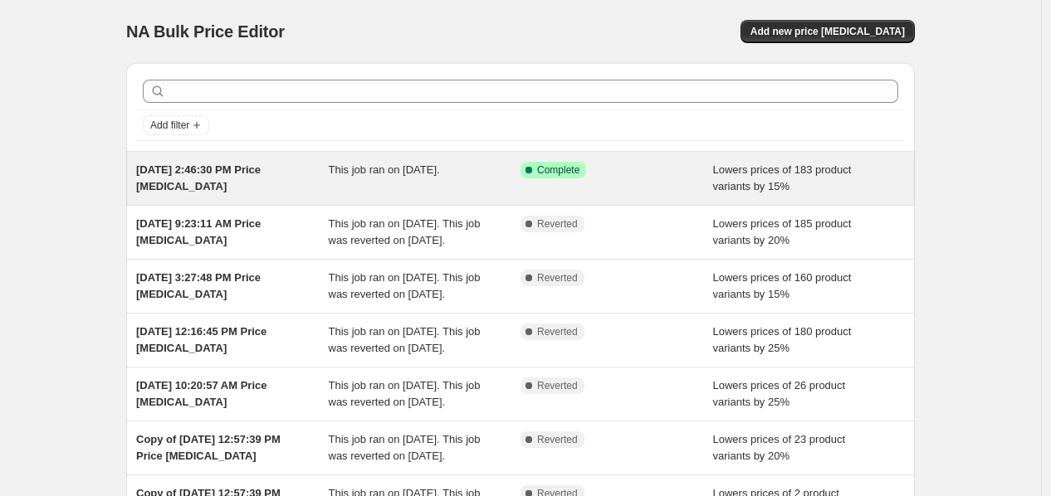 The height and width of the screenshot is (496, 1051). What do you see at coordinates (176, 125) in the screenshot?
I see `button: Add filter` at bounding box center [176, 125].